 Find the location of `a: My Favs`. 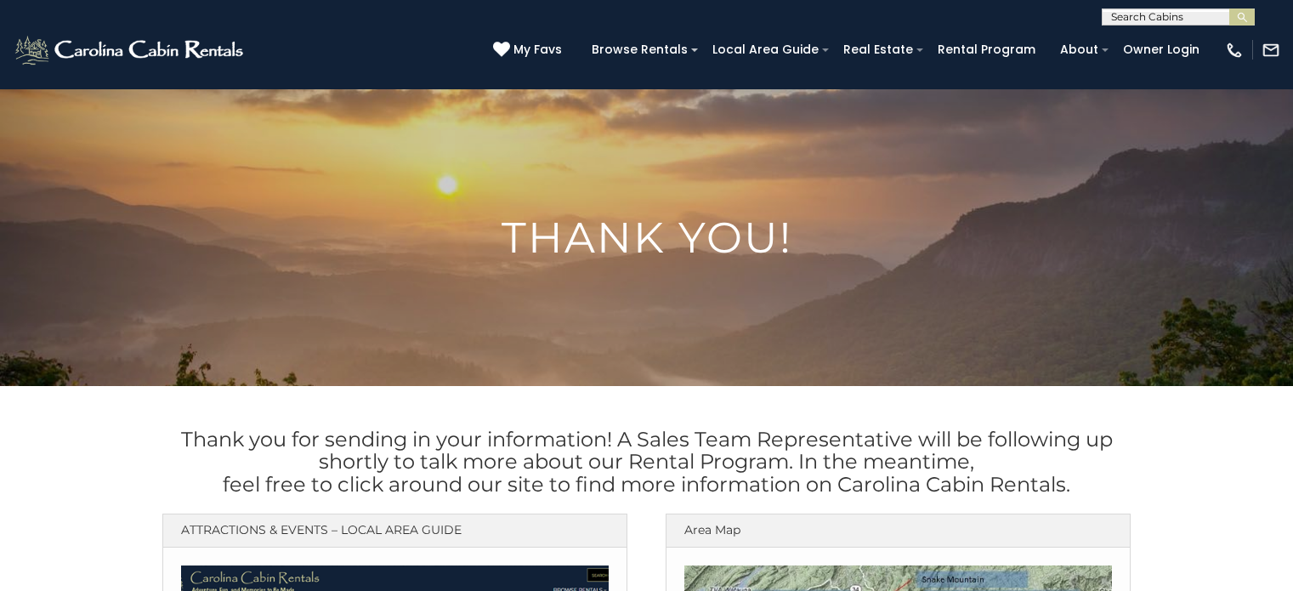

a: My Favs is located at coordinates (530, 50).